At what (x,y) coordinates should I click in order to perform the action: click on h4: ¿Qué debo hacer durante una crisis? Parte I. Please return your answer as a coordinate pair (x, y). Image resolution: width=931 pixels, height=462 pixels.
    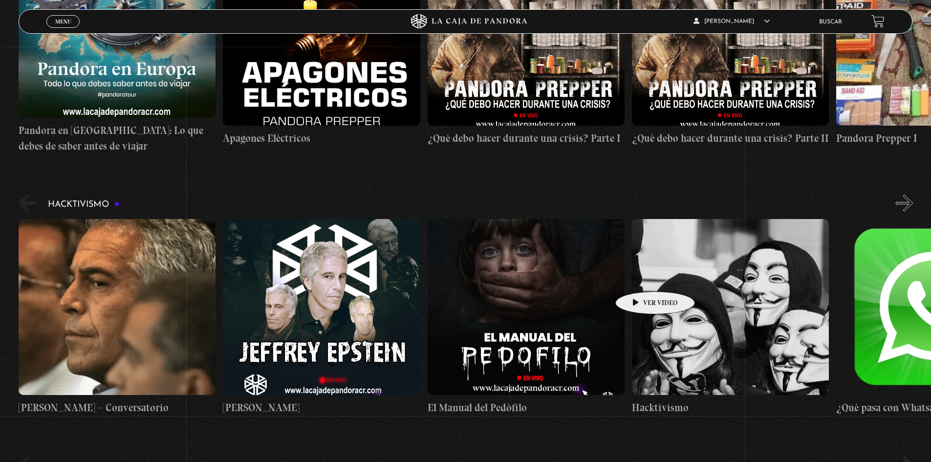
    Looking at the image, I should click on (526, 138).